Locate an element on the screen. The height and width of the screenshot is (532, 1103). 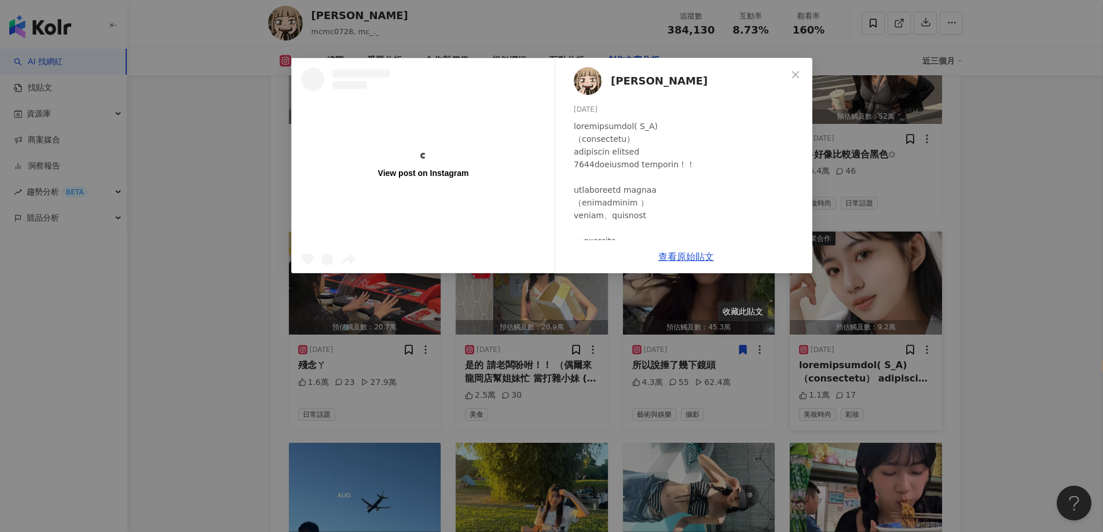
span: close is located at coordinates (796, 75).